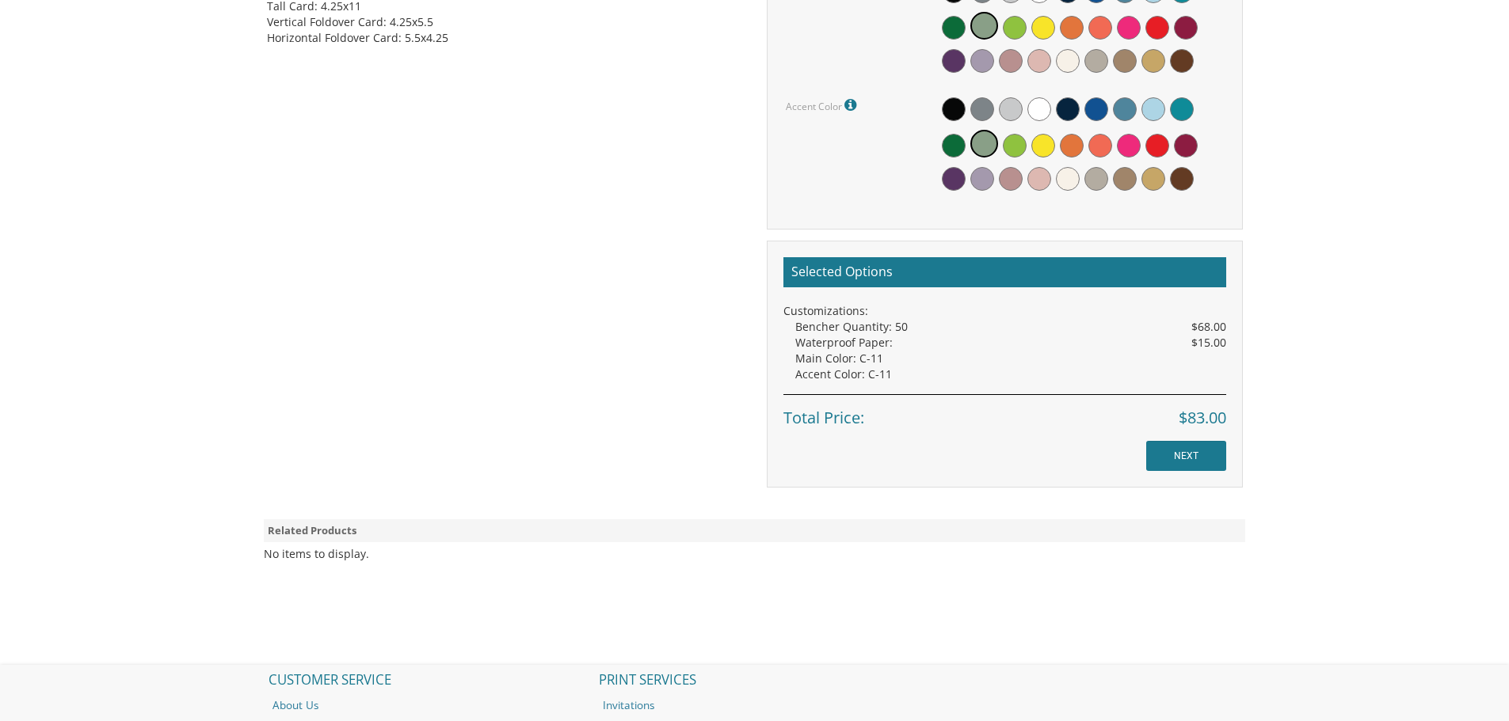 This screenshot has width=1509, height=721. What do you see at coordinates (755, 706) in the screenshot?
I see `a: Invitations` at bounding box center [755, 706].